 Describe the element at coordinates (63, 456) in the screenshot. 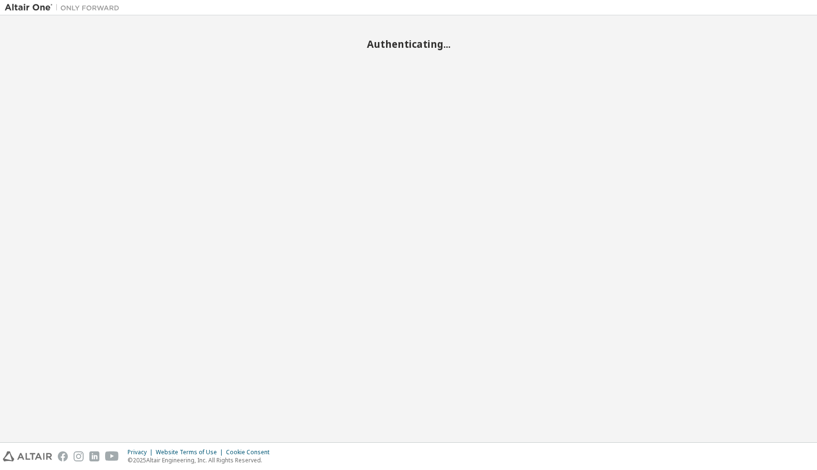

I see `img: facebook.svg` at that location.